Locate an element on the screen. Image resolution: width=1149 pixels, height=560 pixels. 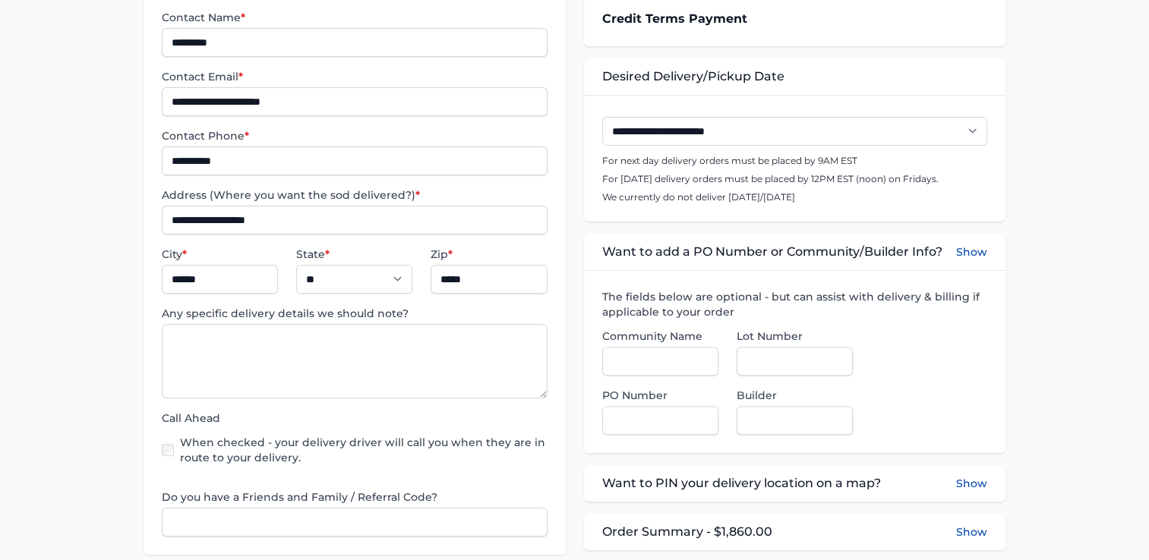
label: Contact Phone is located at coordinates (354, 136).